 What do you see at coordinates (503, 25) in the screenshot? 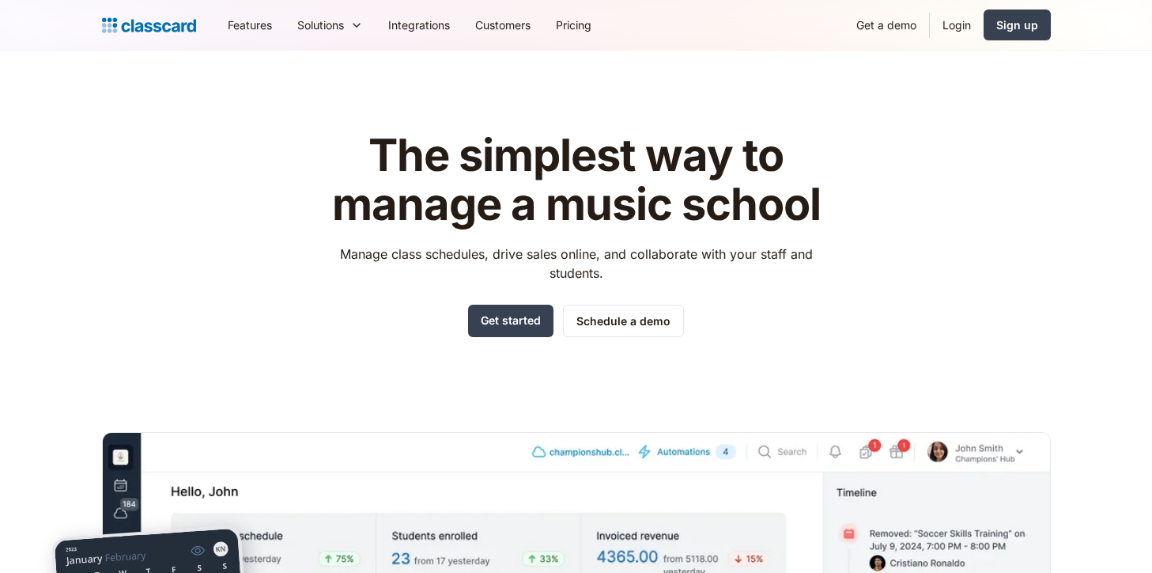
I see `a: Customers` at bounding box center [503, 25].